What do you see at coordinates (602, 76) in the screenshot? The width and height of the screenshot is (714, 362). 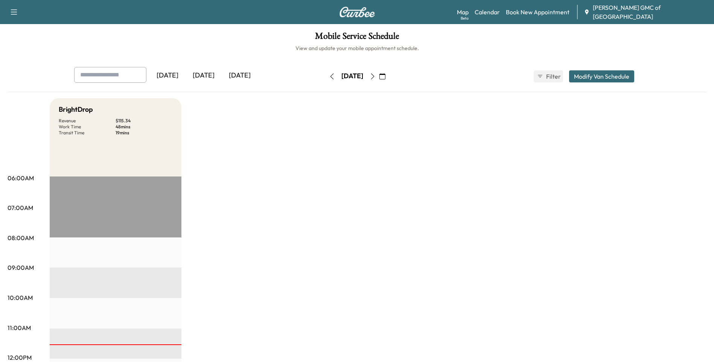 I see `button: Modify Van Schedule` at bounding box center [602, 76].